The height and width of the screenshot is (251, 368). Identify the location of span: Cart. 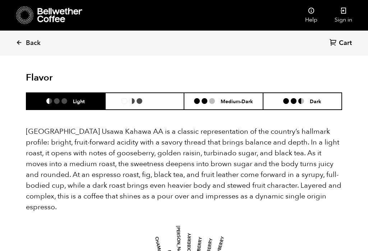
(345, 43).